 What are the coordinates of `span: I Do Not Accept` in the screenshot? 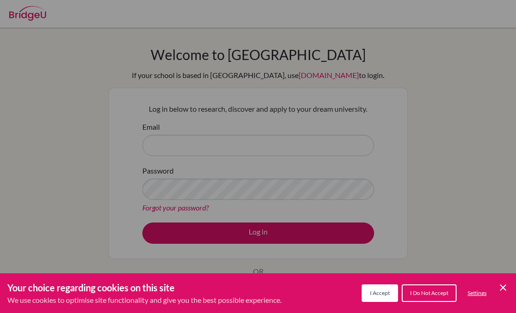 It's located at (429, 292).